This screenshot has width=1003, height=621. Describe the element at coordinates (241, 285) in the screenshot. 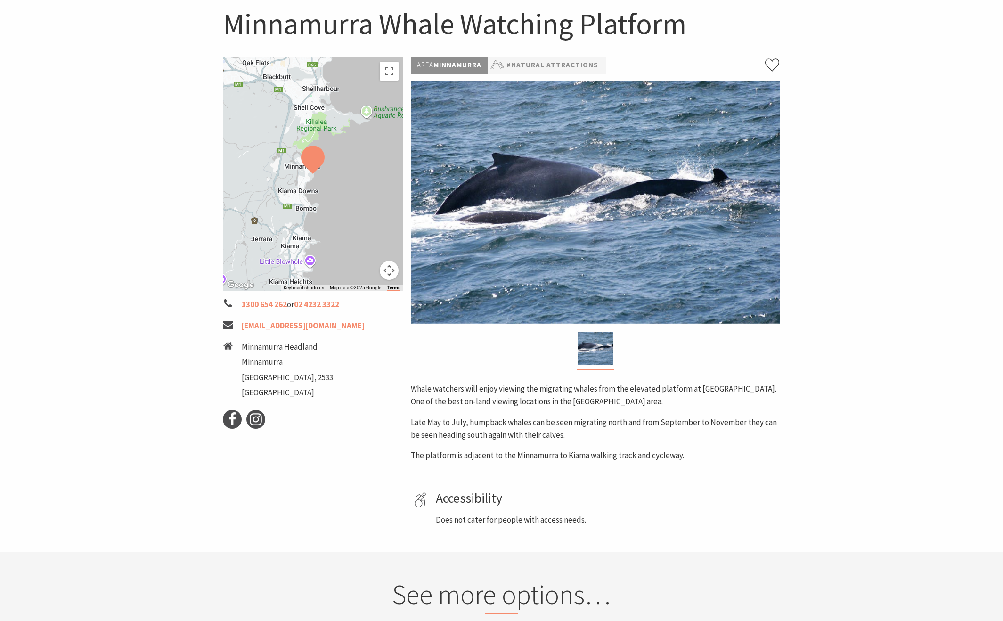

I see `a: Click to see this area on Google Maps` at that location.